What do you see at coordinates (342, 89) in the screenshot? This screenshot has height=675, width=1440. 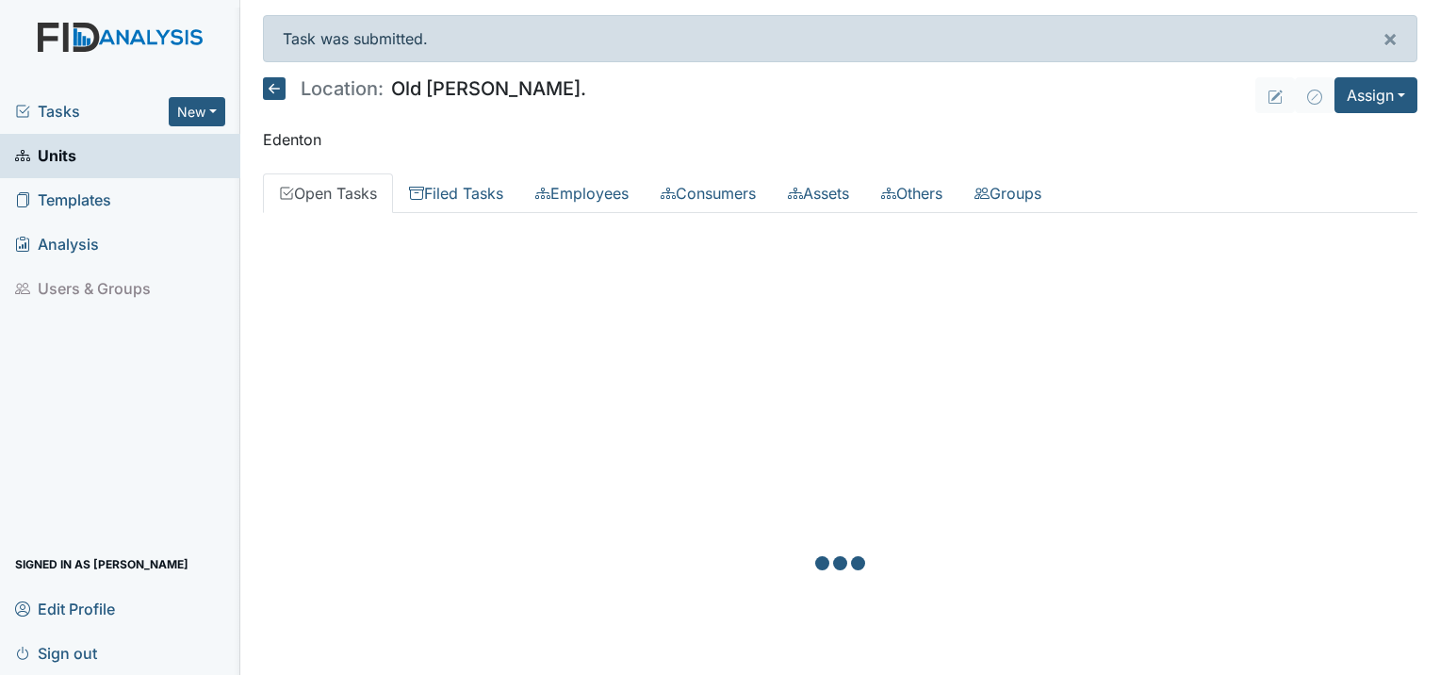 I see `span: Location:` at bounding box center [342, 89].